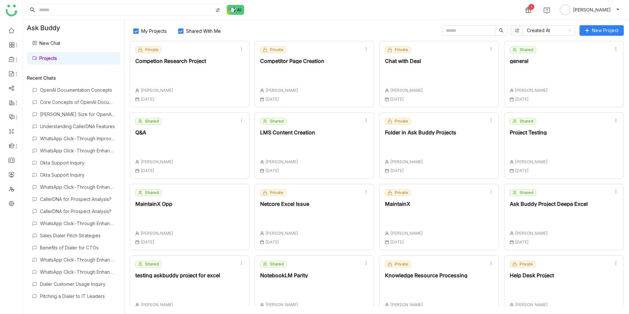 The image size is (629, 314). I want to click on div: NotebookLM Parity, so click(284, 275).